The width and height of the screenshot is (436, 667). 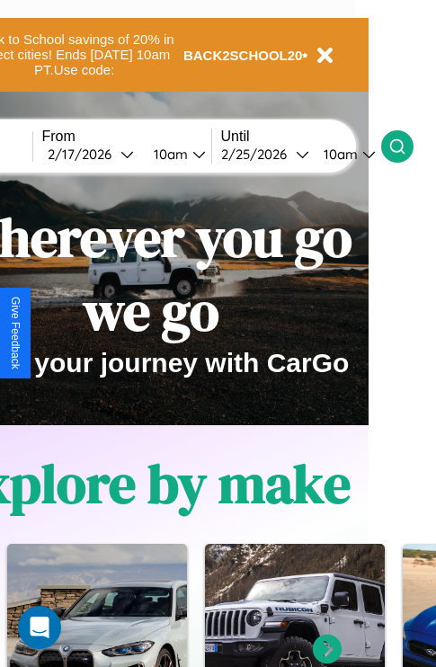 What do you see at coordinates (91, 154) in the screenshot?
I see `button: 2/17/2026` at bounding box center [91, 154].